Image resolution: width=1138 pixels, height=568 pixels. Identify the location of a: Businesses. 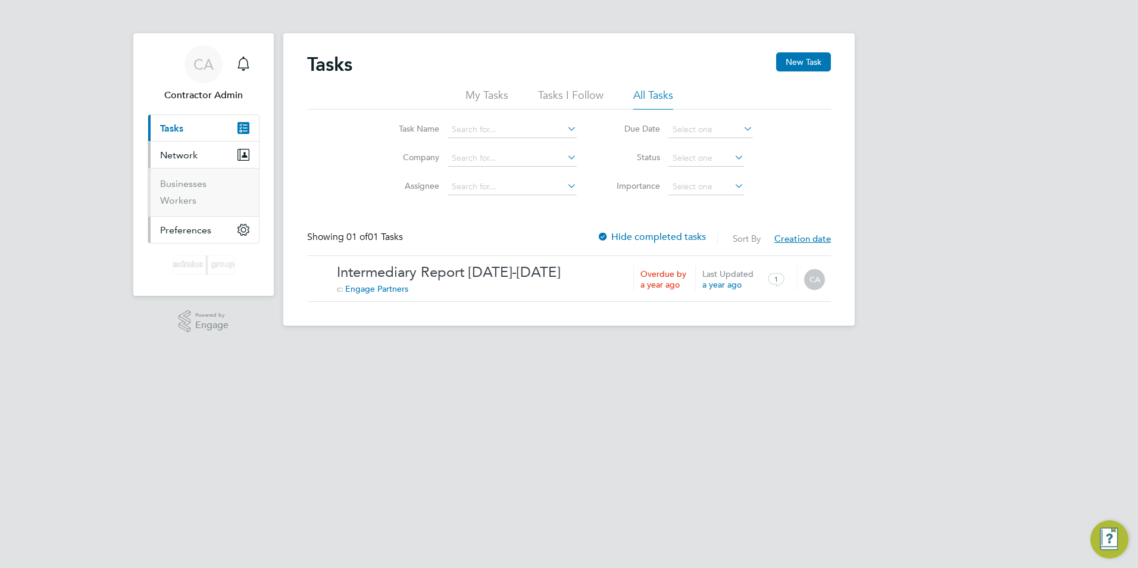
(183, 183).